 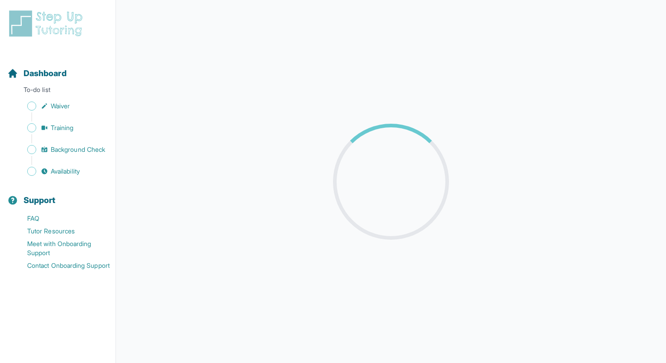 I want to click on a: Tutor Resources, so click(x=61, y=231).